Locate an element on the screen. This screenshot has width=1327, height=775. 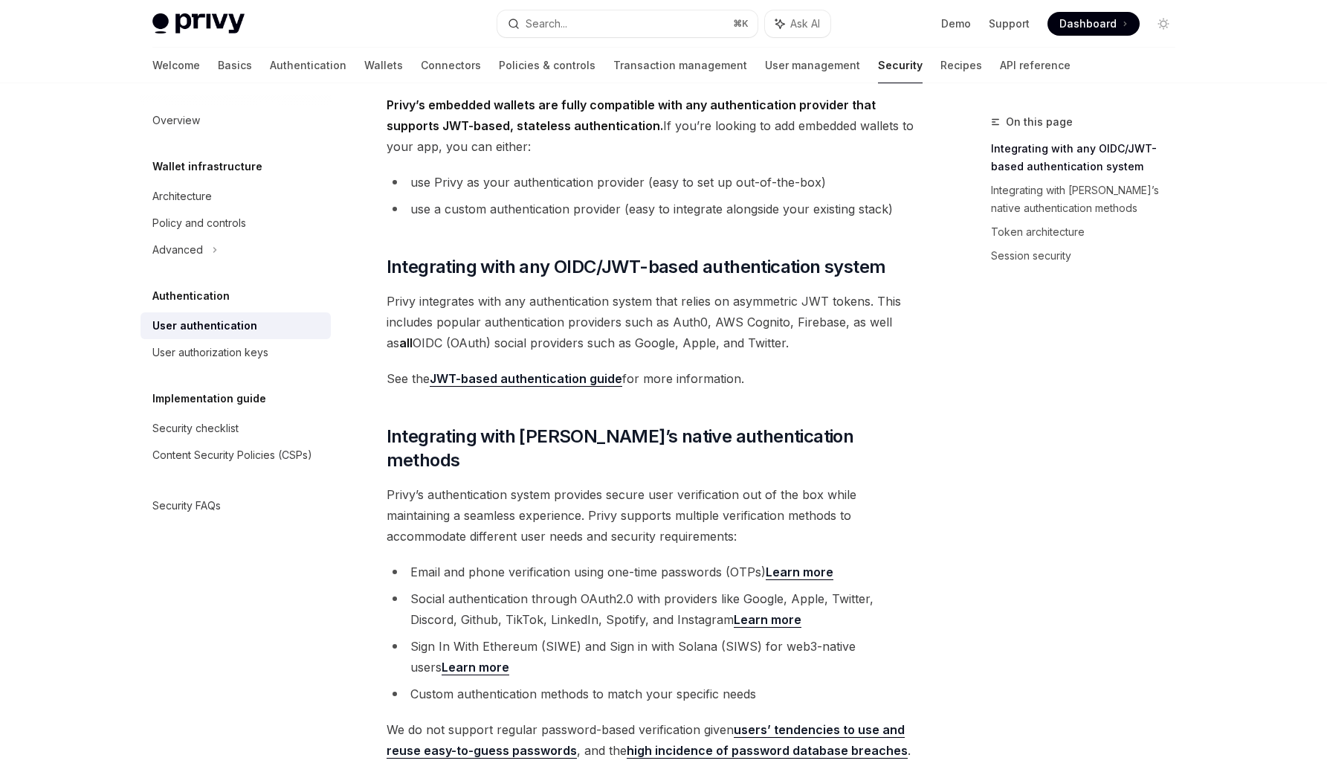
div: Search... is located at coordinates (547, 24).